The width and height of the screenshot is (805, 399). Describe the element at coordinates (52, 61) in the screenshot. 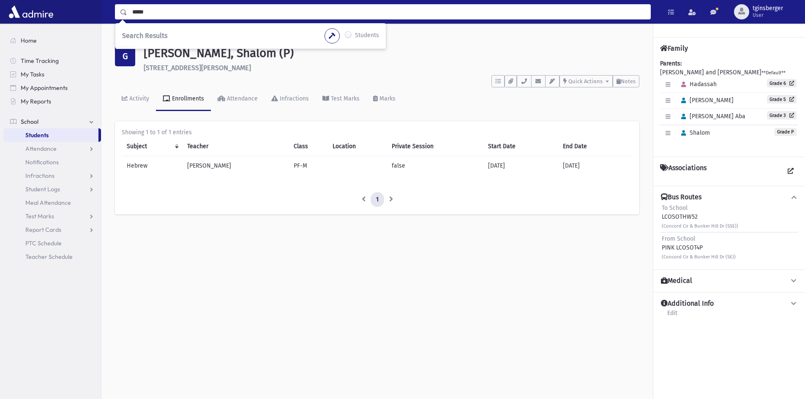

I see `a: Time Tracking` at that location.